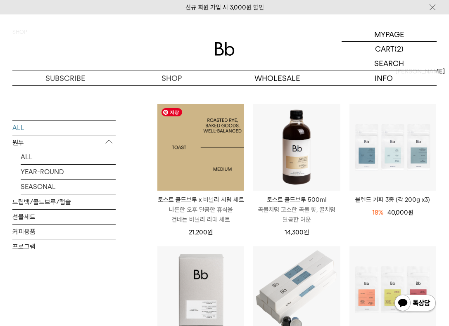  Describe the element at coordinates (65, 78) in the screenshot. I see `p: SUBSCRIBE` at that location.